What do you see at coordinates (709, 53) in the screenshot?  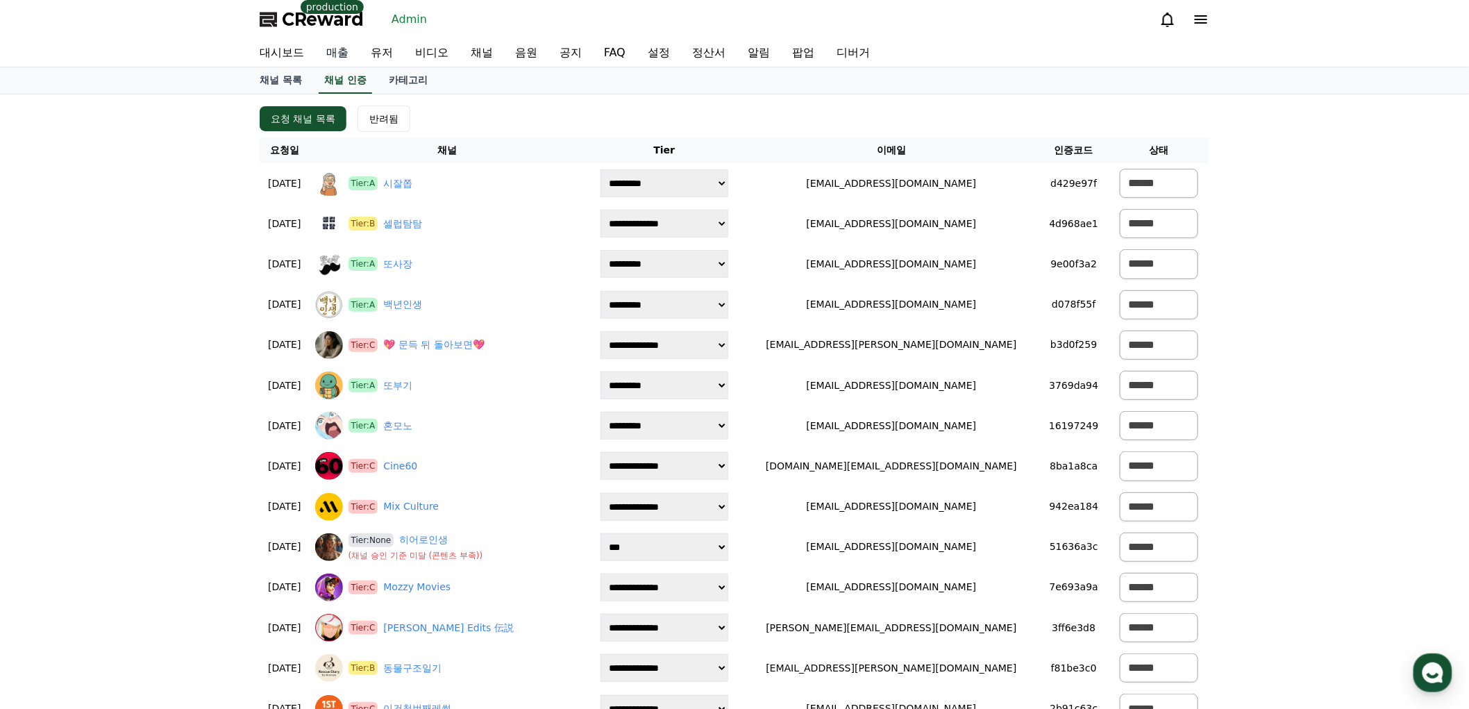 I see `a: 정산서` at bounding box center [709, 53].